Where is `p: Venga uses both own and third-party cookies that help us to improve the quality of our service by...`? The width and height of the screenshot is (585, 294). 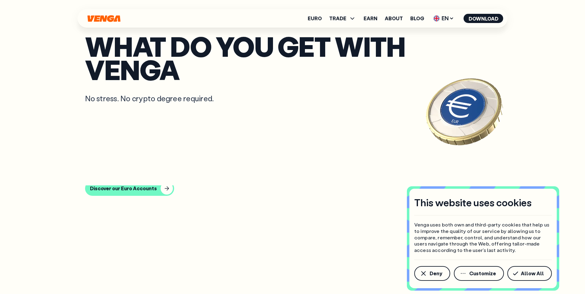
p: Venga uses both own and third-party cookies that help us to improve the quality of our service by... is located at coordinates (483, 237).